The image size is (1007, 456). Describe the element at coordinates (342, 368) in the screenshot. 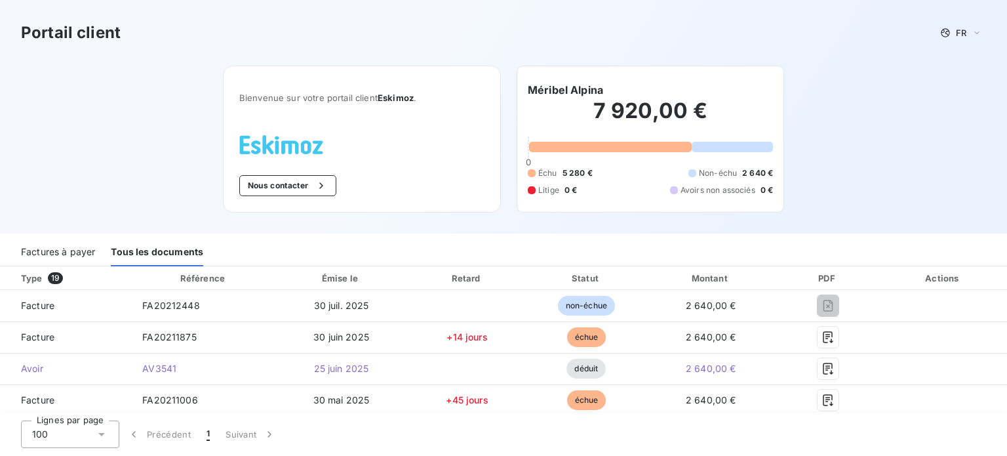

I see `span: 25 juin 2025` at that location.